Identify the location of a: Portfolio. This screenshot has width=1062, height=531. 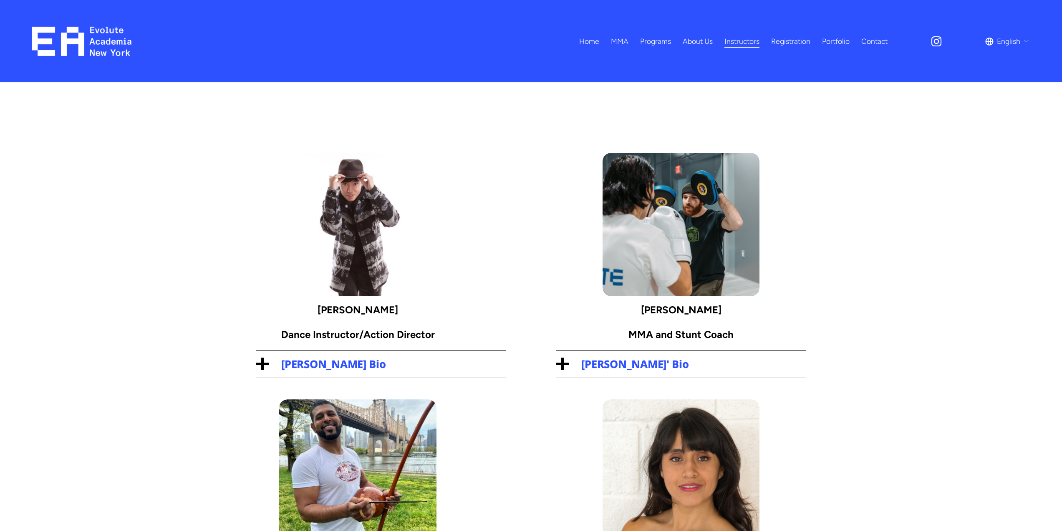
(836, 41).